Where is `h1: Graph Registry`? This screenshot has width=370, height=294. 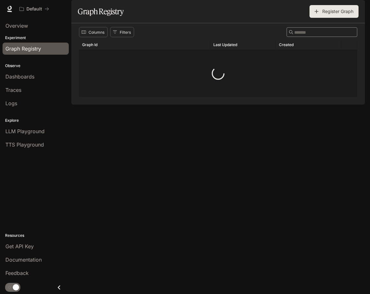 h1: Graph Registry is located at coordinates (101, 11).